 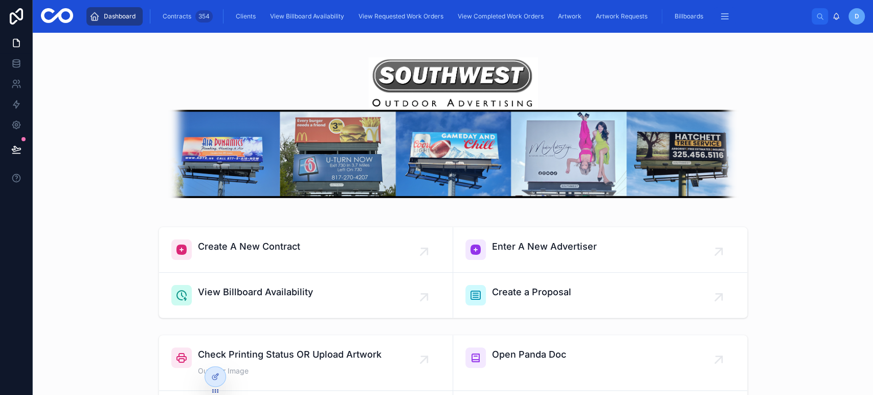 I want to click on div: scrollable content, so click(x=447, y=16).